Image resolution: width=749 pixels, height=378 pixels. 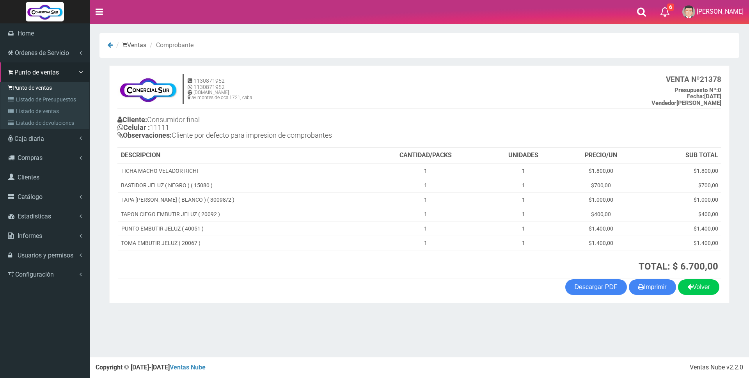 What do you see at coordinates (133, 127) in the screenshot?
I see `b: Celular :` at bounding box center [133, 127].